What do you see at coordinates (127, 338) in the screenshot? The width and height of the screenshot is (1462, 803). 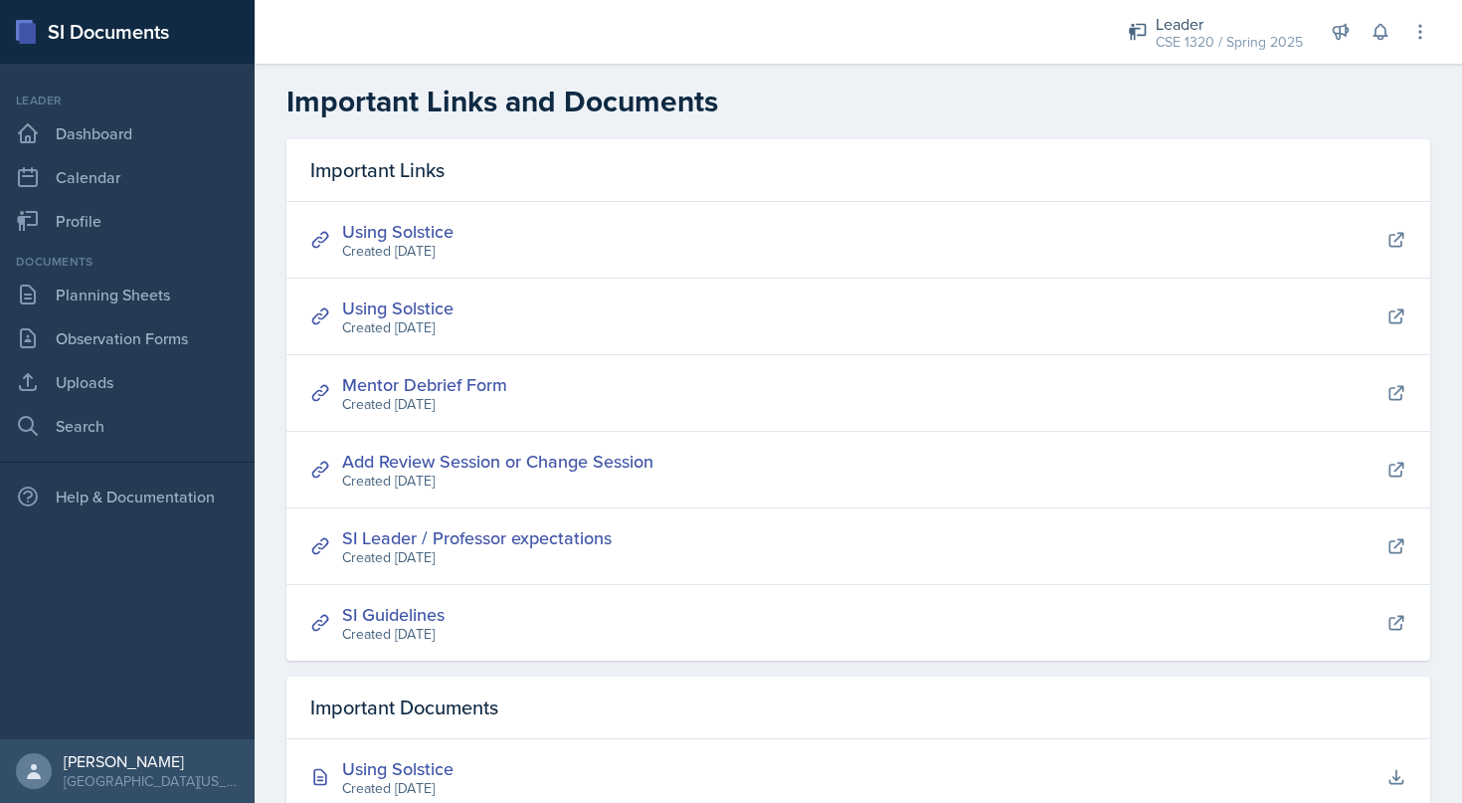 I see `a: Observation Forms` at bounding box center [127, 338].